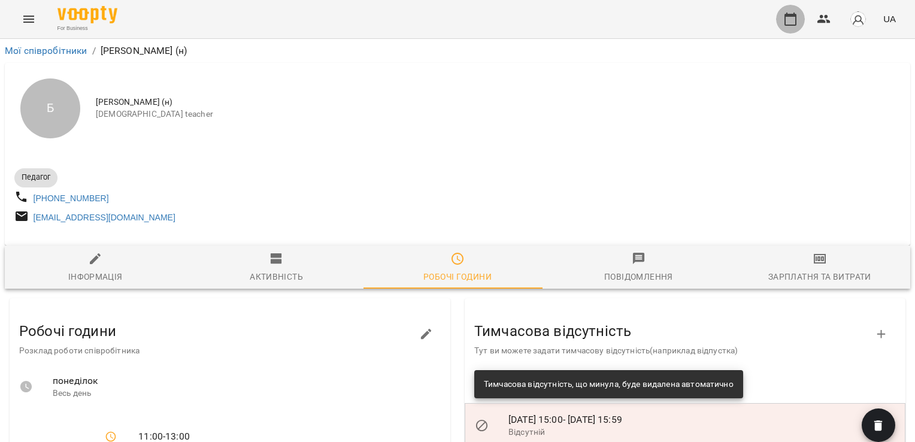 The image size is (915, 442). Describe the element at coordinates (685, 433) in the screenshot. I see `p: Відсутній` at that location.